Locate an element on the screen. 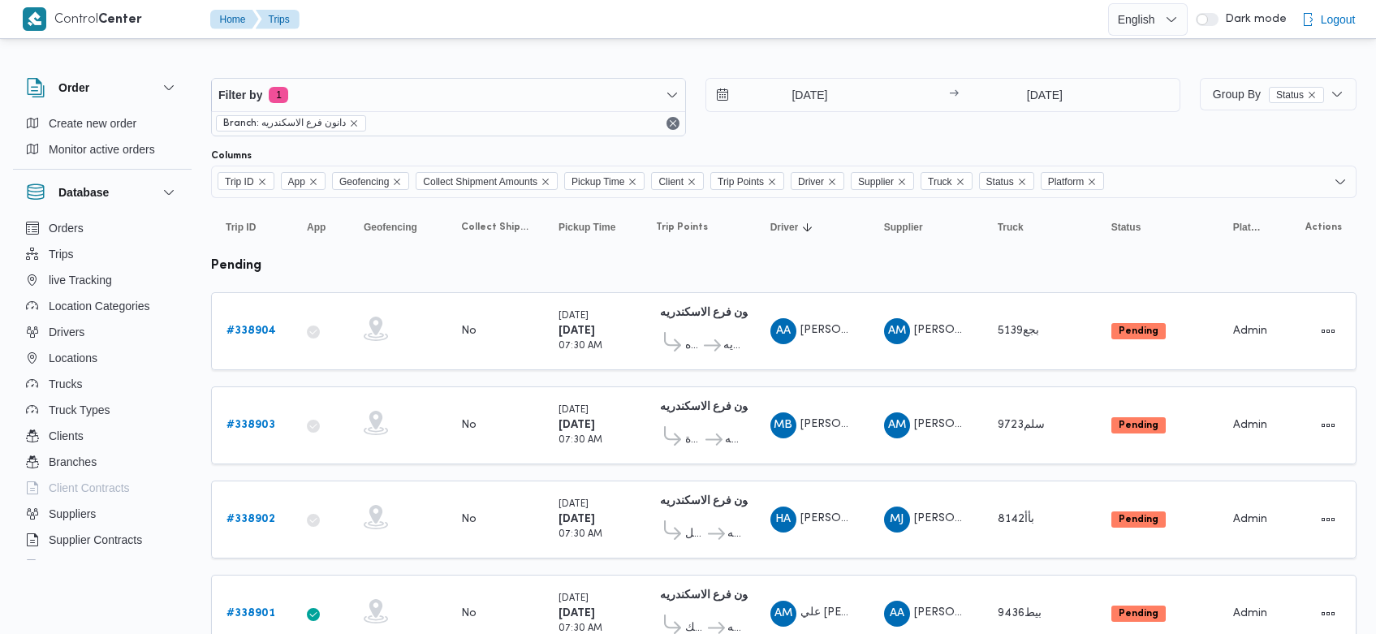 This screenshot has height=634, width=1376. button: Truck Types is located at coordinates (102, 410).